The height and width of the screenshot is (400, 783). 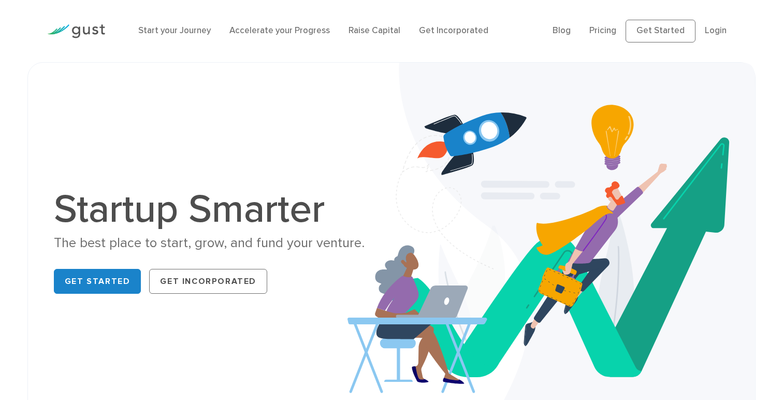 What do you see at coordinates (374, 31) in the screenshot?
I see `a: Raise Capital` at bounding box center [374, 31].